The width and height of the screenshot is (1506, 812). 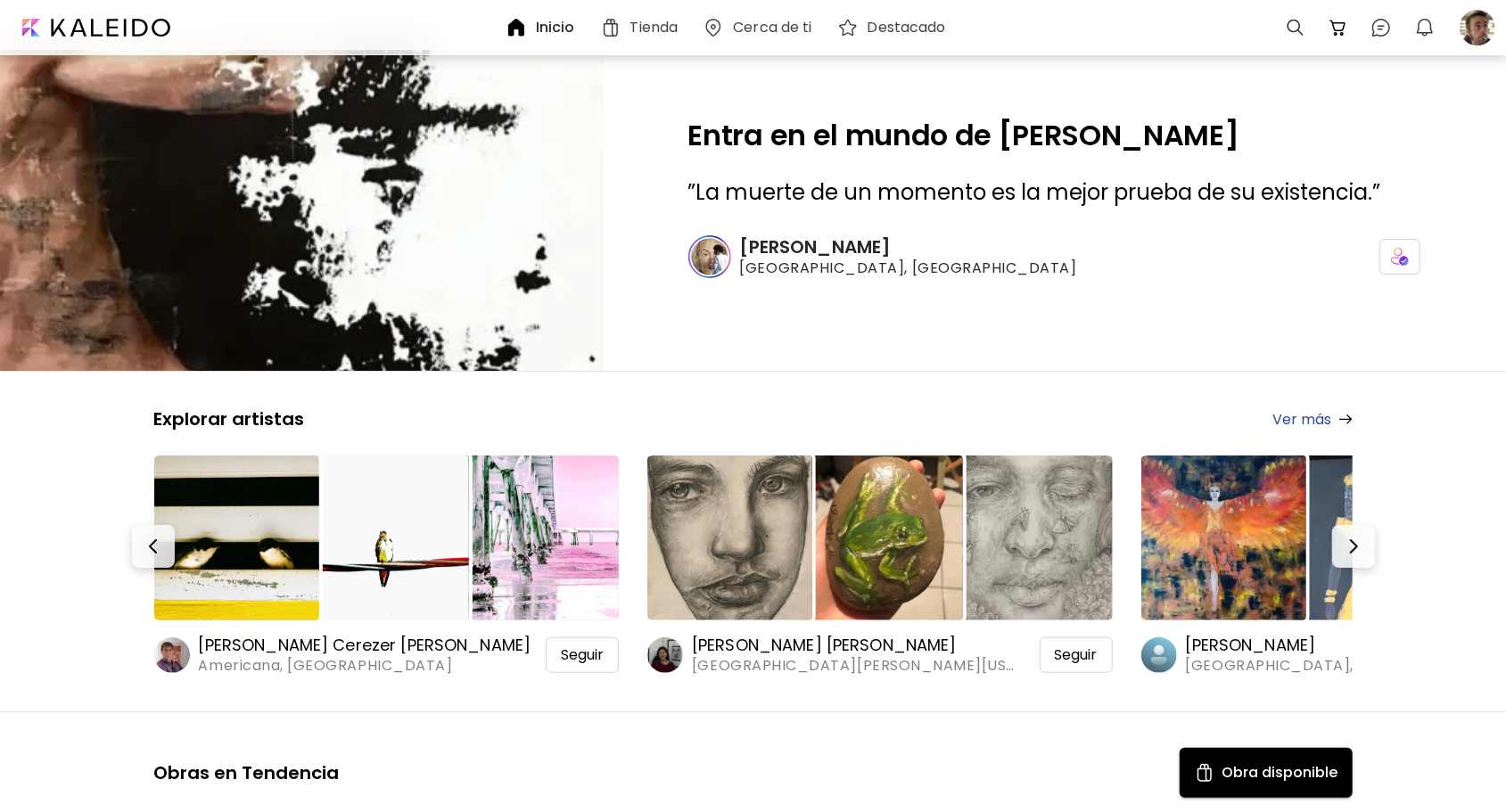 I want to click on img: icon, so click(x=1400, y=257).